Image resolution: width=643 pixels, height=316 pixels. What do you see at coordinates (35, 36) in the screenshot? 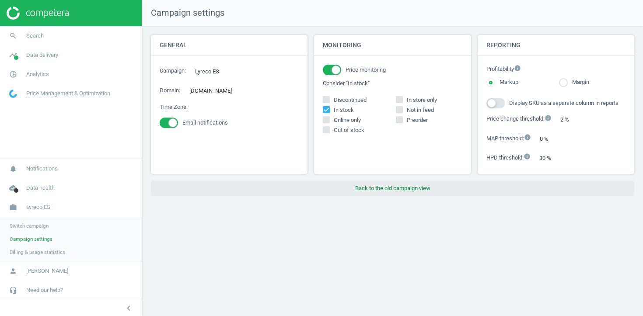
I see `span: Search` at bounding box center [35, 36].